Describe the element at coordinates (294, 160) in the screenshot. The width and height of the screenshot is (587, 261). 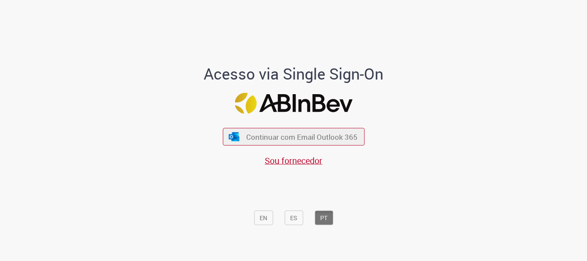
I see `span: Sou fornecedor` at that location.